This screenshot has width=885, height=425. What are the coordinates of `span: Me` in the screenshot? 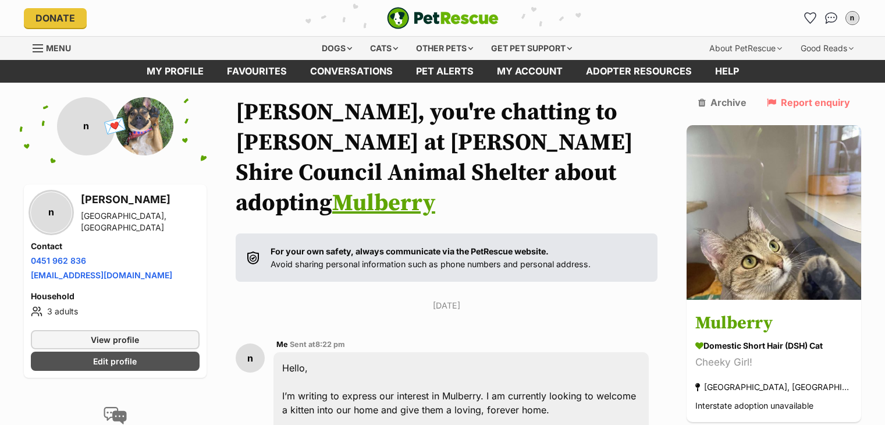 It's located at (282, 344).